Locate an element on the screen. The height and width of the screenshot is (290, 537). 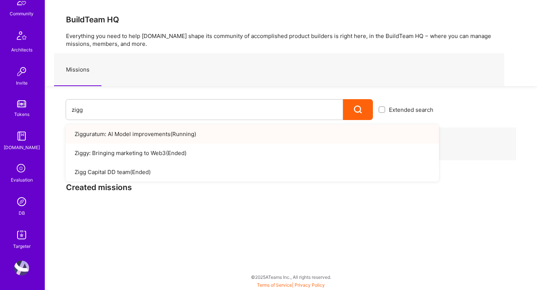
div: Invite is located at coordinates (22, 83).